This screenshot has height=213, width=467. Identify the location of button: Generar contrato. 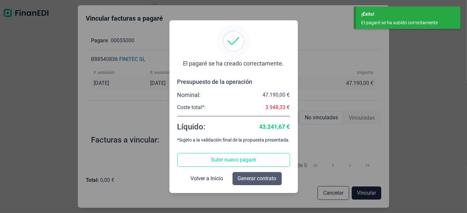
(257, 179).